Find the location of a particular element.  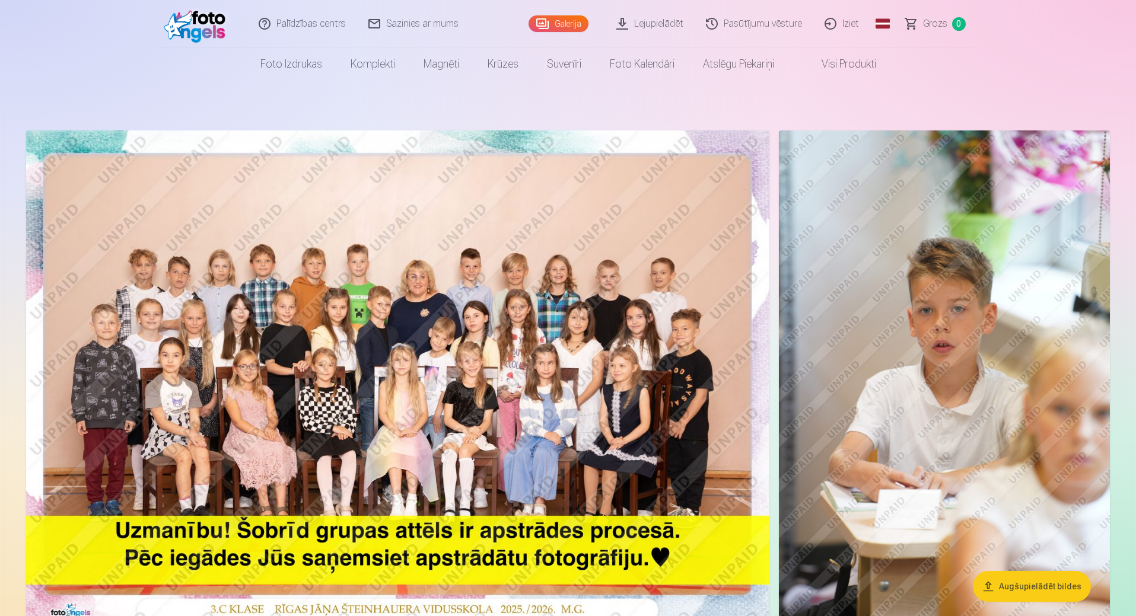

img: /fa1 is located at coordinates (198, 24).